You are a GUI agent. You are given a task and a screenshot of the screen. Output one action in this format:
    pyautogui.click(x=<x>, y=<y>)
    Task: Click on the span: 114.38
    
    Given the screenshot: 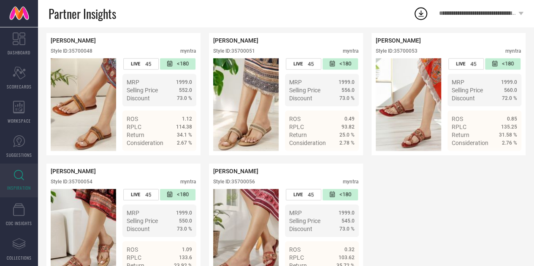 What is the action you would take?
    pyautogui.click(x=184, y=127)
    